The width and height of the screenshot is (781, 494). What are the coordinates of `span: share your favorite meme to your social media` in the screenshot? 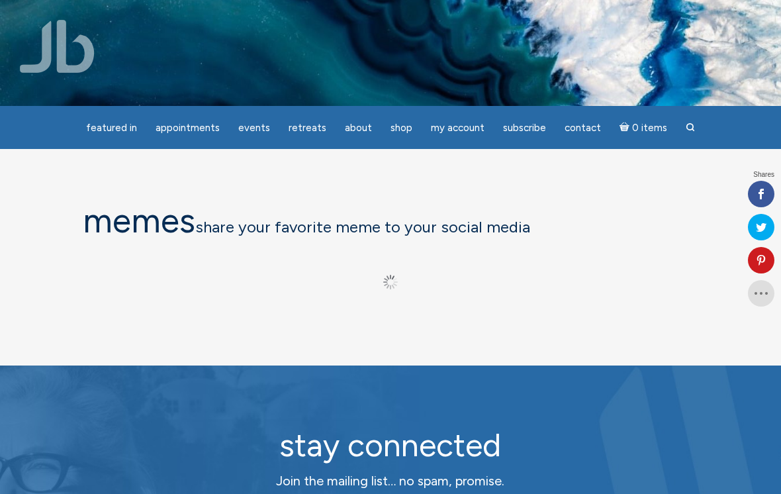 It's located at (363, 226).